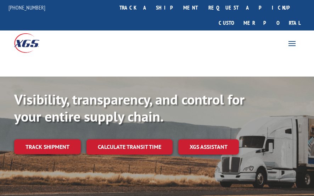  I want to click on a: Customer Portal, so click(259, 23).